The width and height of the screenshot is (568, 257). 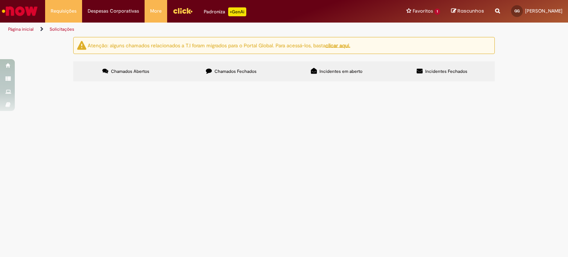 I want to click on a: Página inicial, so click(x=21, y=29).